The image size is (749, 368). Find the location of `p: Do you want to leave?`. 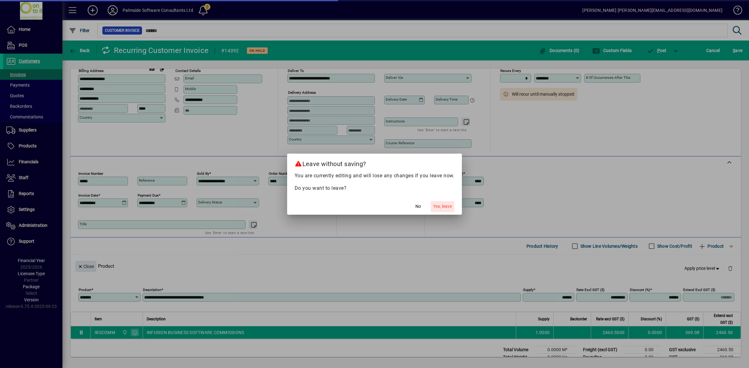

p: Do you want to leave? is located at coordinates (374, 188).